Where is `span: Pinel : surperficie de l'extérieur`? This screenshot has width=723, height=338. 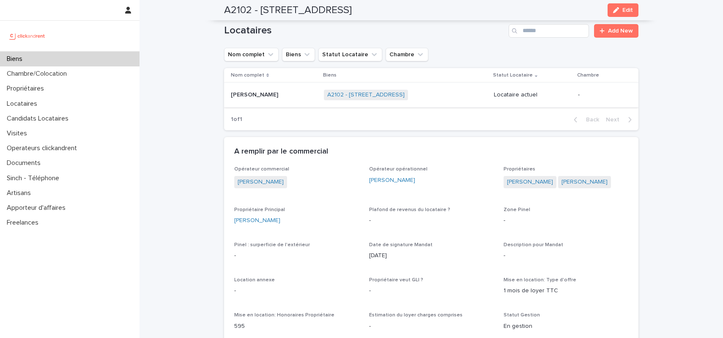
span: Pinel : surperficie de l'extérieur is located at coordinates (272, 245).